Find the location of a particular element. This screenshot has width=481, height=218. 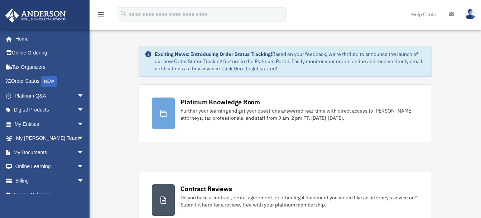

a: My Documentsarrow_drop_down is located at coordinates (50, 152).